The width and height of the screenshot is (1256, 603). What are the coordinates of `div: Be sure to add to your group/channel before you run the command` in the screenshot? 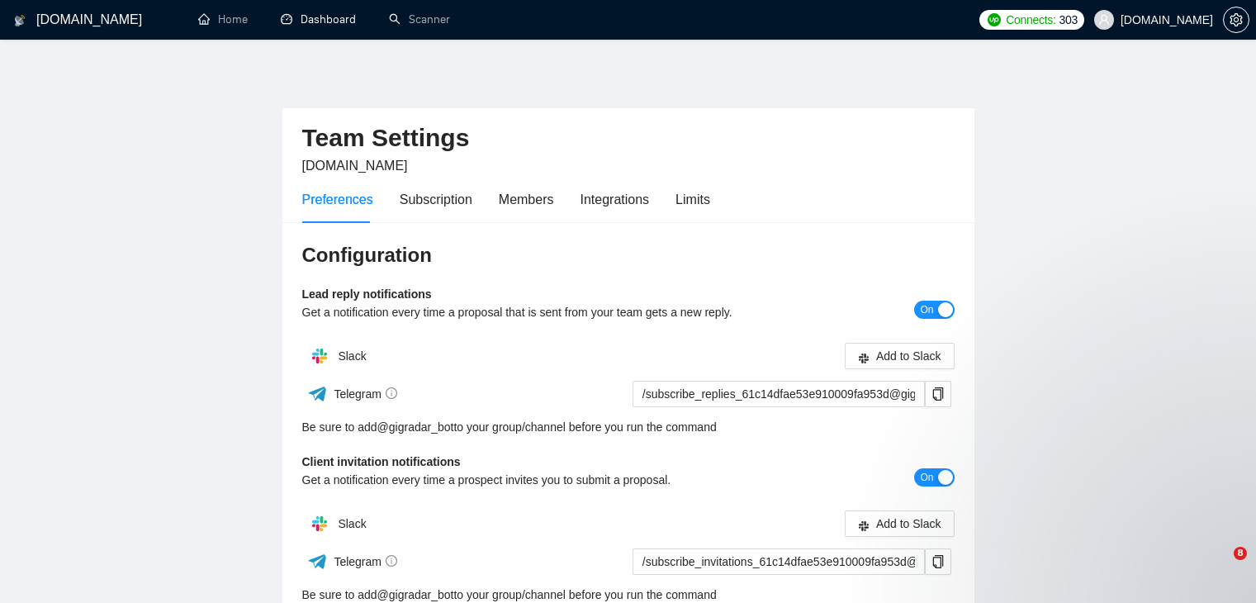 It's located at (629, 427).